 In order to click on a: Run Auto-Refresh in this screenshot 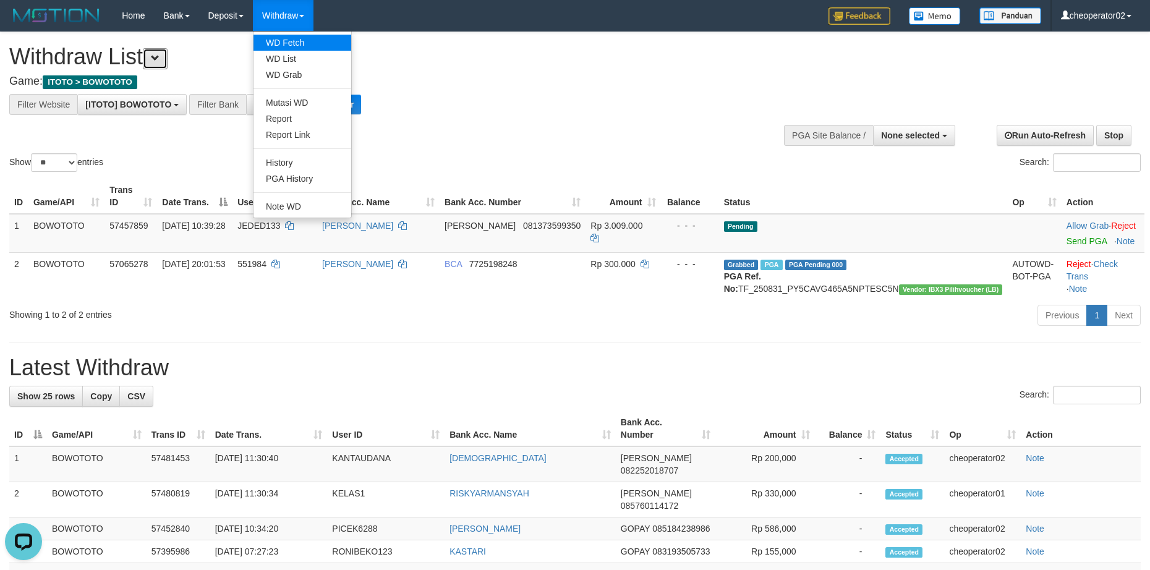, I will do `click(1045, 135)`.